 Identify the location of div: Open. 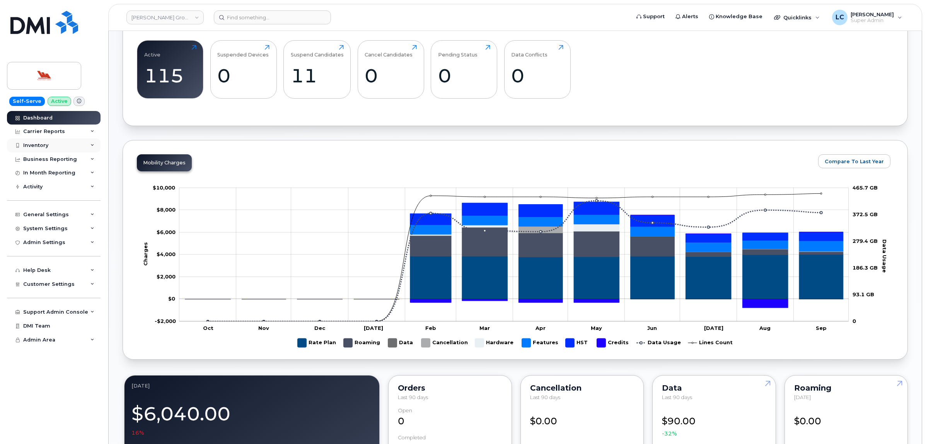
(405, 410).